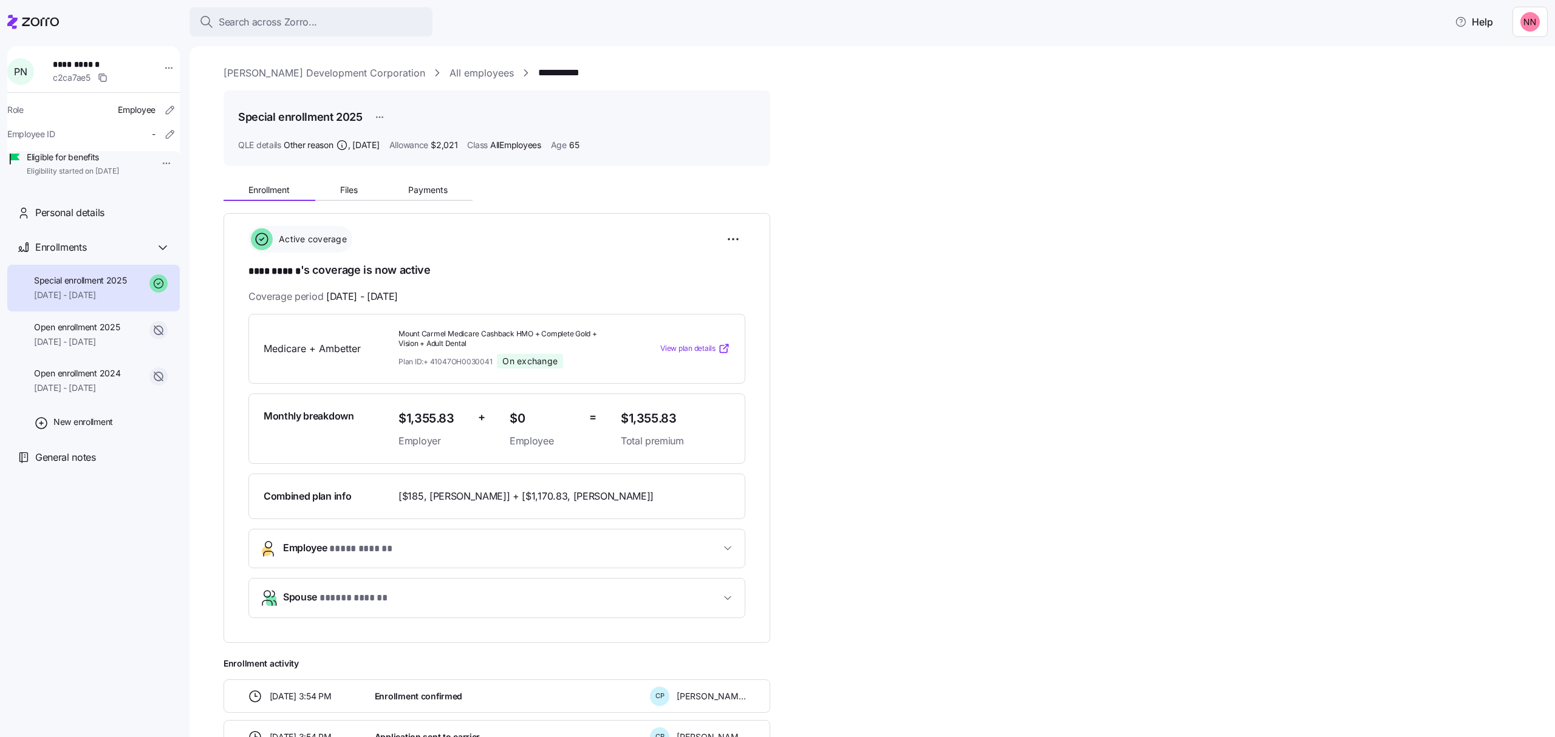  I want to click on span: Total premium, so click(676, 441).